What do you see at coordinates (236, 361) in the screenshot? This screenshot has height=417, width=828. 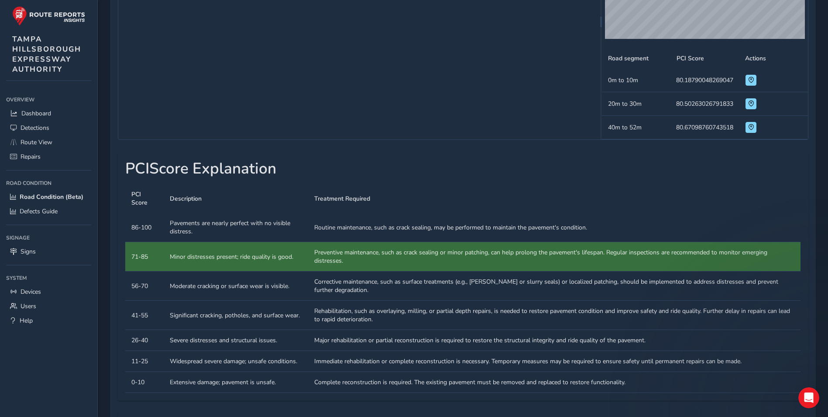 I see `td: Widespread severe damage; unsafe conditions.` at bounding box center [236, 361].